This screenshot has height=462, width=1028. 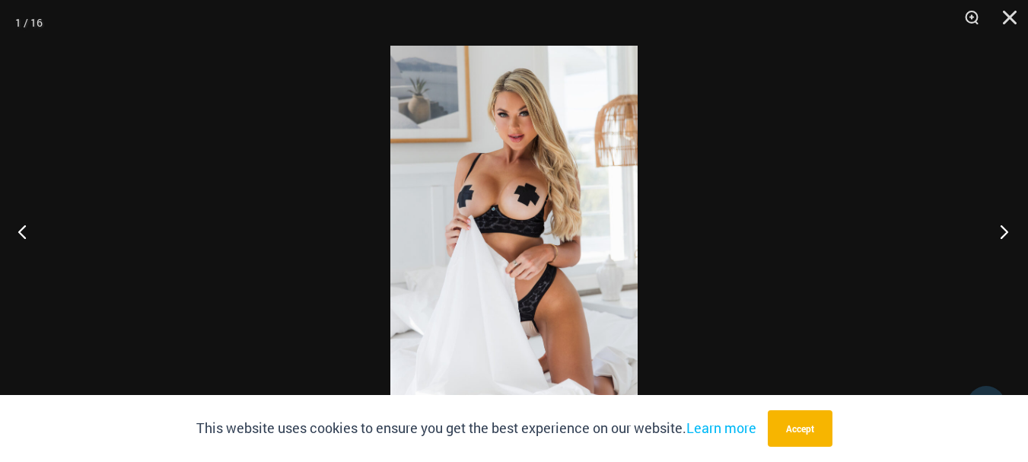 I want to click on a: Learn more, so click(x=721, y=427).